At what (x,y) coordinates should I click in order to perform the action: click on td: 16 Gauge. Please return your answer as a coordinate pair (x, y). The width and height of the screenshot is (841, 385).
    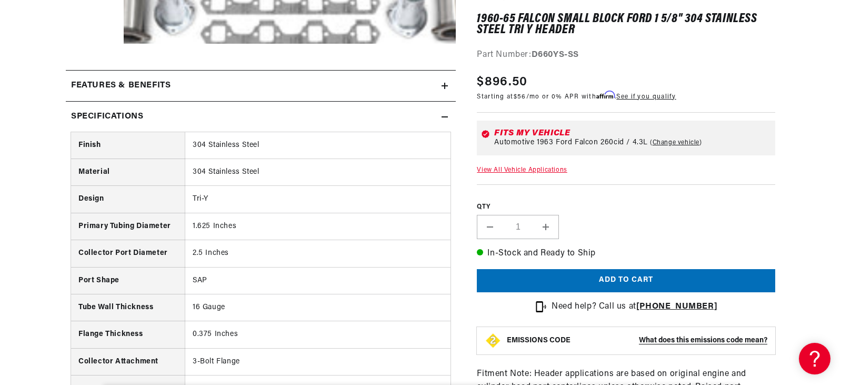
    Looking at the image, I should click on (317, 307).